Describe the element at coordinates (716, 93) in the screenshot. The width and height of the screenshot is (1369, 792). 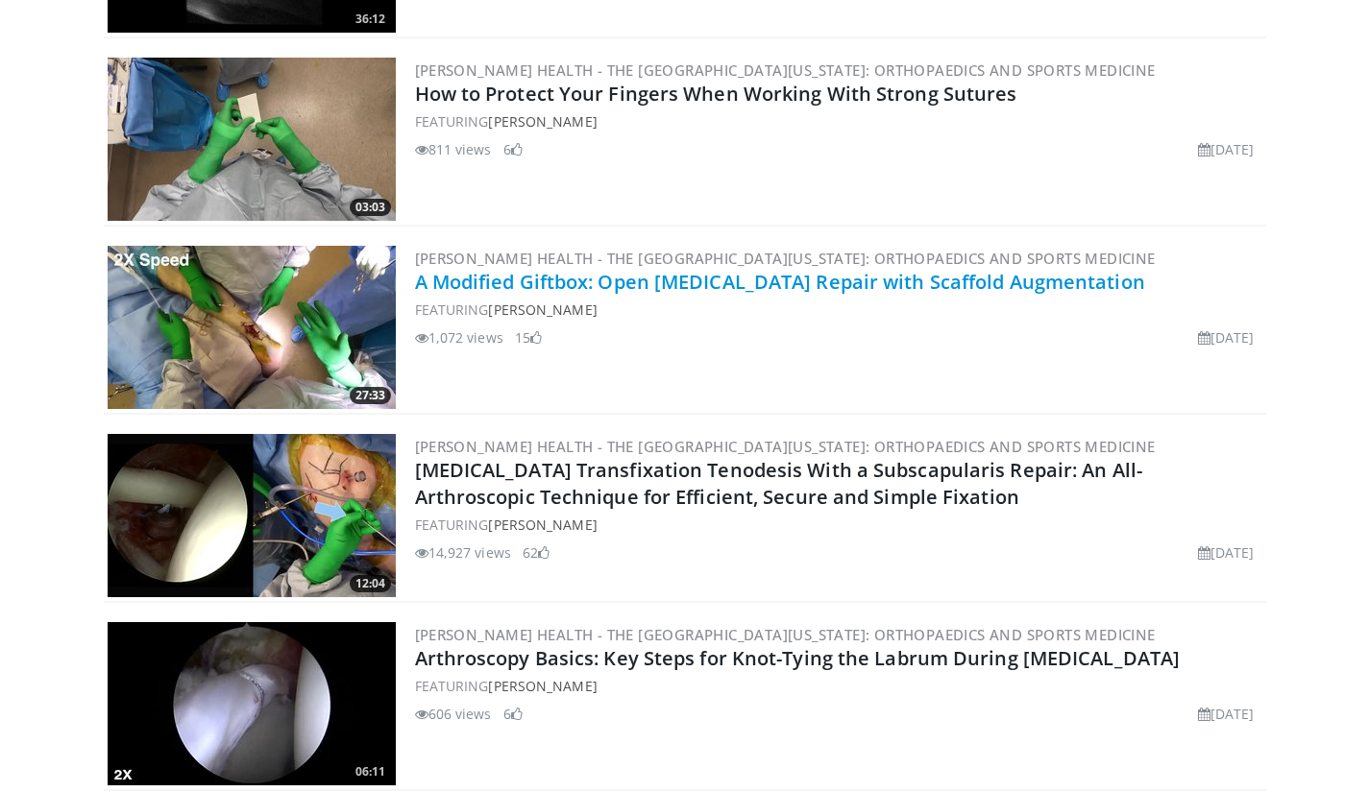
I see `a: How to Protect Your Fingers When Working With Strong Sutures` at that location.